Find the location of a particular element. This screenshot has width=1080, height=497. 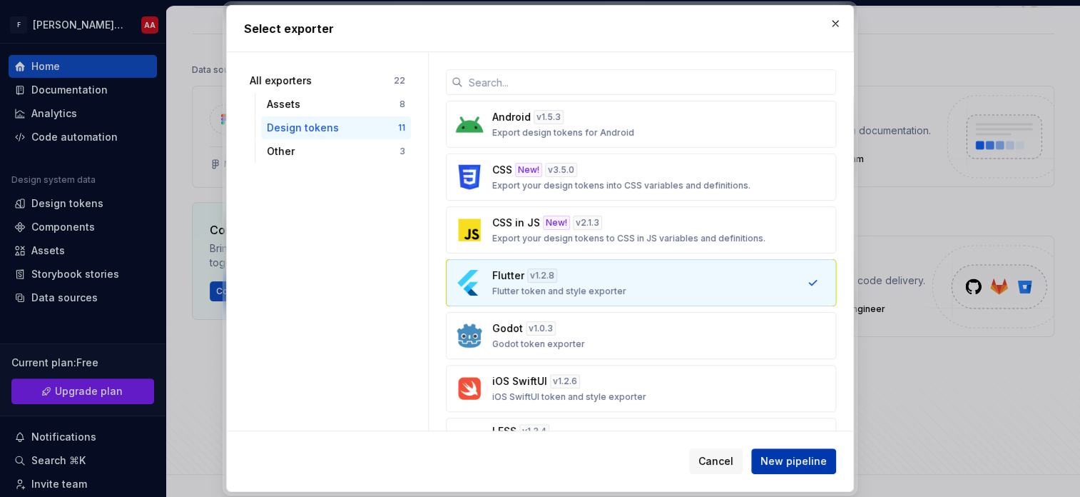

button: LESSv1.3.4Provides automatic export of styling information from your design system library. is located at coordinates (641, 444).